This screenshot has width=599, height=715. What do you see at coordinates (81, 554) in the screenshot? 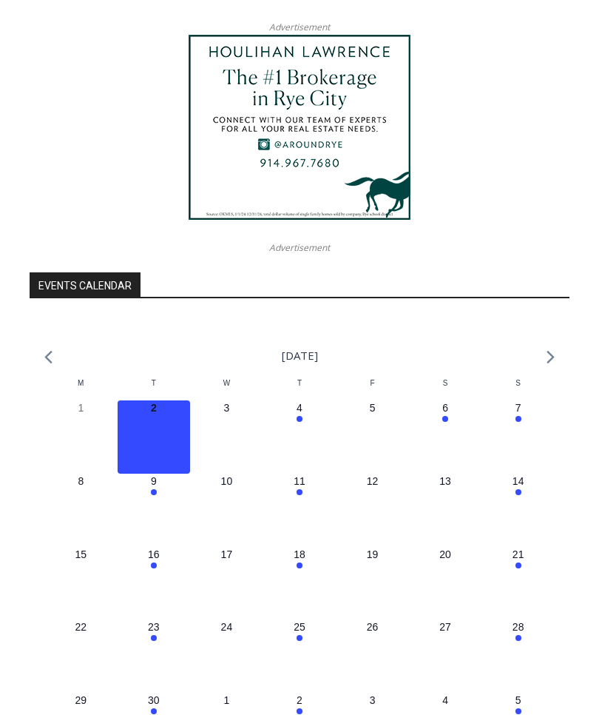
I see `time: 15` at bounding box center [81, 554].